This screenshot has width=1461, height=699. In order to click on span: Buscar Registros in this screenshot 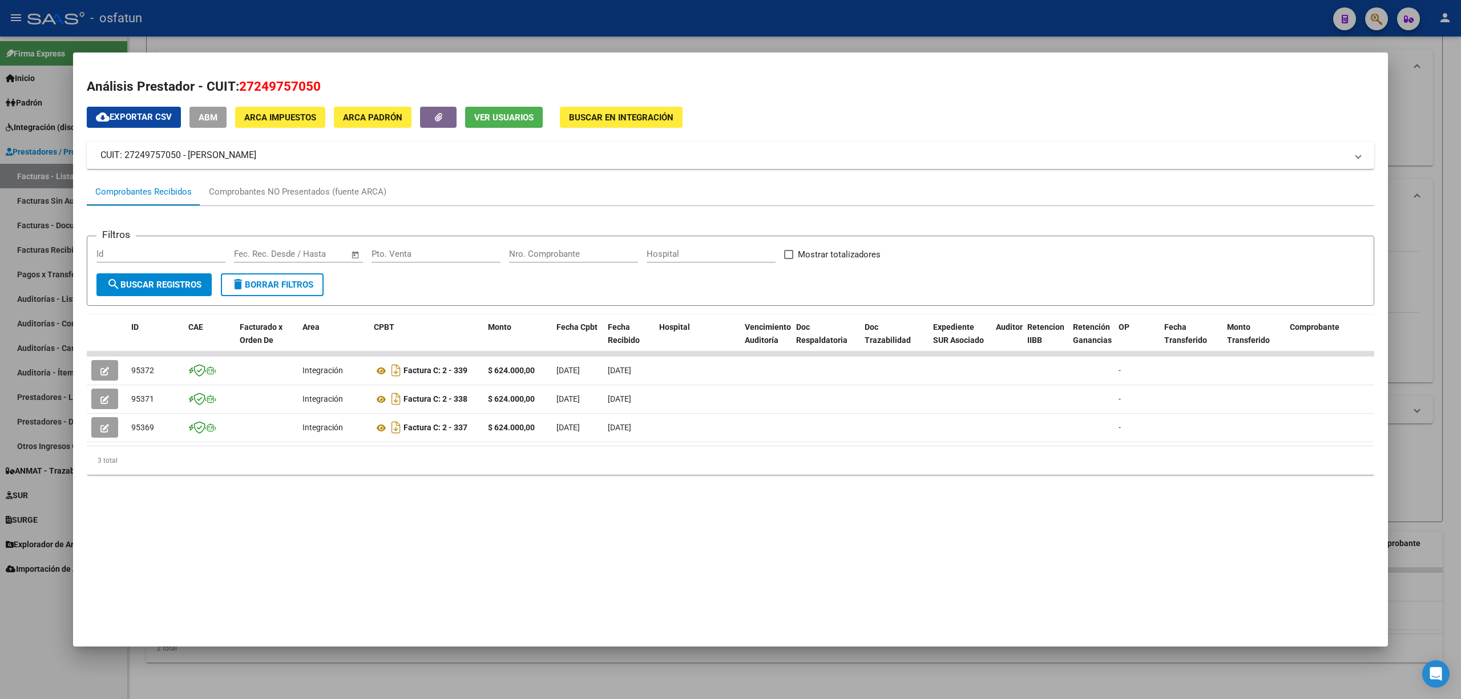, I will do `click(154, 285)`.